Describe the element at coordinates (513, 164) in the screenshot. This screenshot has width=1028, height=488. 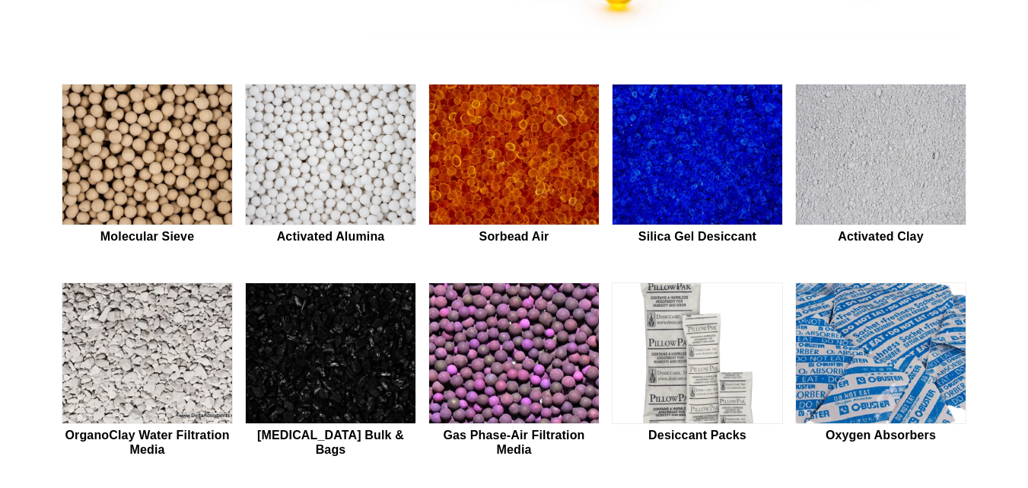
I see `a: Sorbead Air` at that location.